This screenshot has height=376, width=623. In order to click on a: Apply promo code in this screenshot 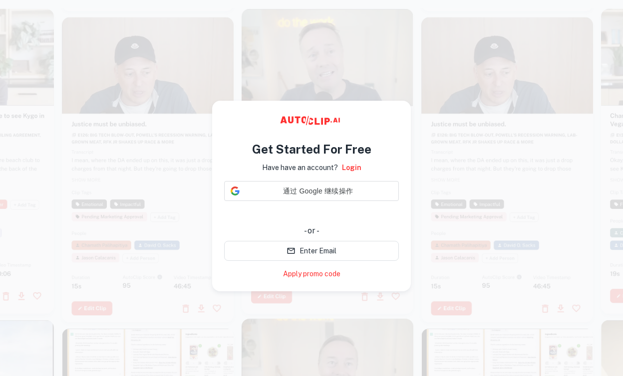, I will do `click(311, 274)`.